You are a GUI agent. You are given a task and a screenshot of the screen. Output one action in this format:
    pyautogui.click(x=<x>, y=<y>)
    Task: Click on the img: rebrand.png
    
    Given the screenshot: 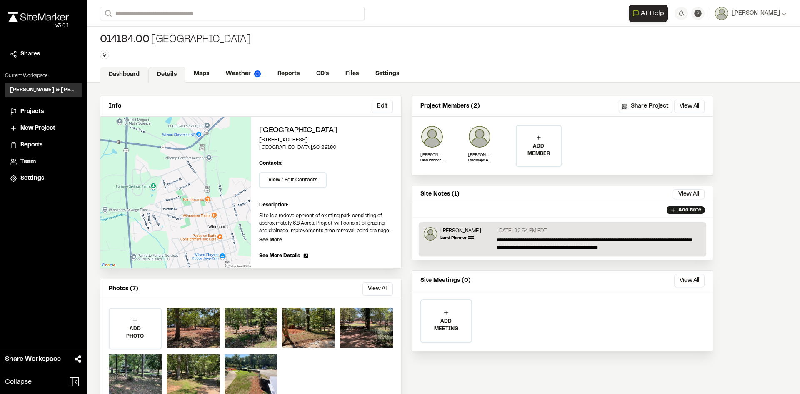 What is the action you would take?
    pyautogui.click(x=38, y=17)
    